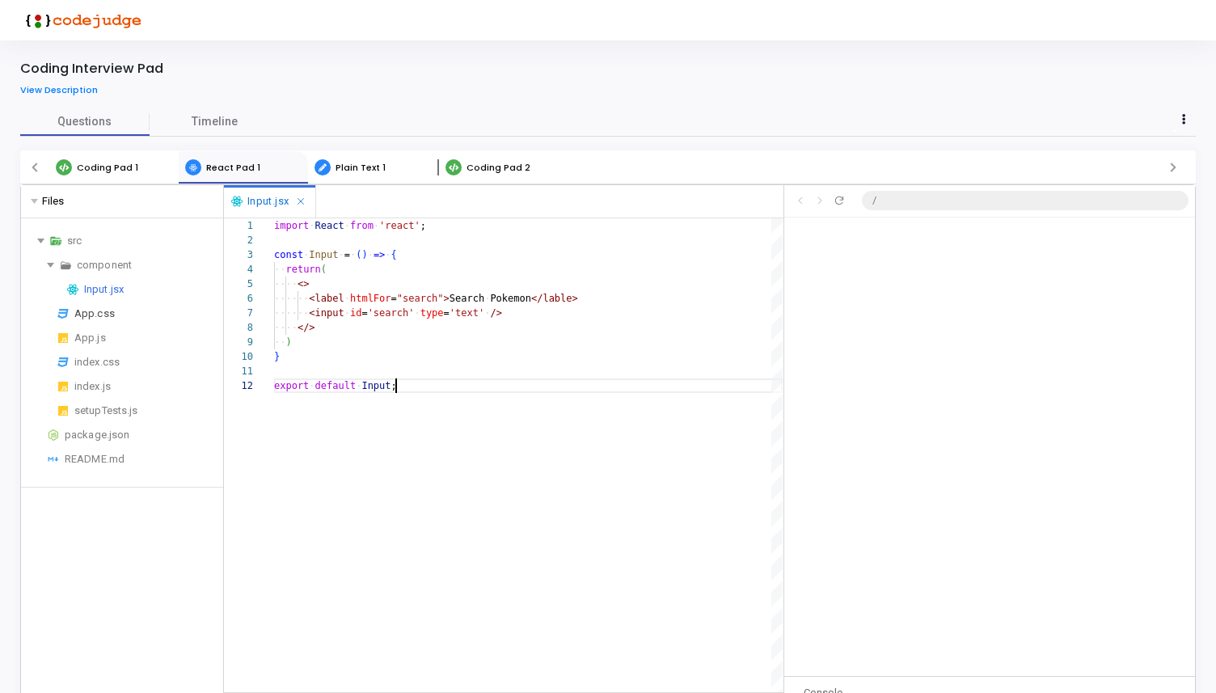 The height and width of the screenshot is (693, 1216). What do you see at coordinates (53, 459) in the screenshot?
I see `img: markdown.svg` at bounding box center [53, 459].